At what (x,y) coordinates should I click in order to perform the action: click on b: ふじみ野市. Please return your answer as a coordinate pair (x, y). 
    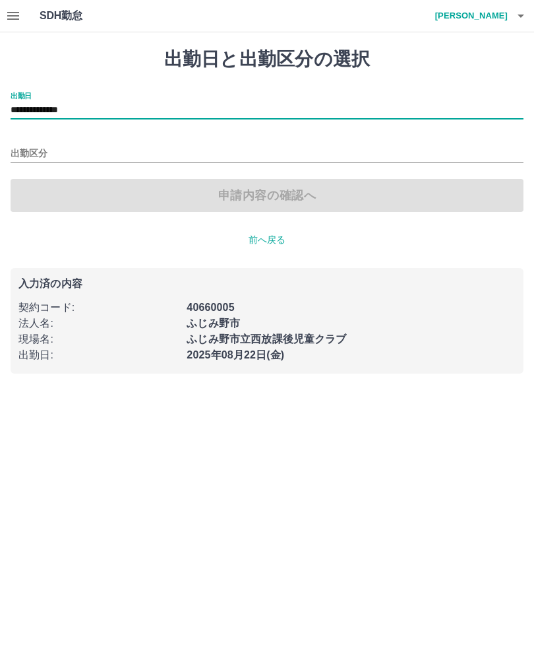
    Looking at the image, I should click on (213, 323).